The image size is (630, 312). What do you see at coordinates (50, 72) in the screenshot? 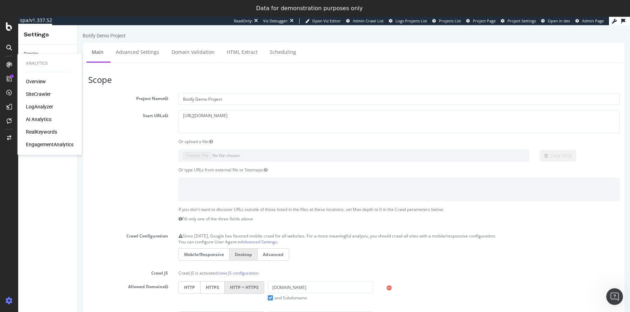
I see `label: Project Name` at bounding box center [50, 72].